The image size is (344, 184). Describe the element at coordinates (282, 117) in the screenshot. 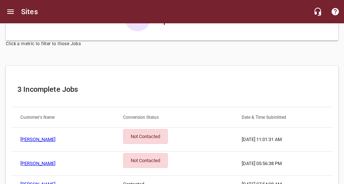

I see `th: Date & Time Submitted` at that location.